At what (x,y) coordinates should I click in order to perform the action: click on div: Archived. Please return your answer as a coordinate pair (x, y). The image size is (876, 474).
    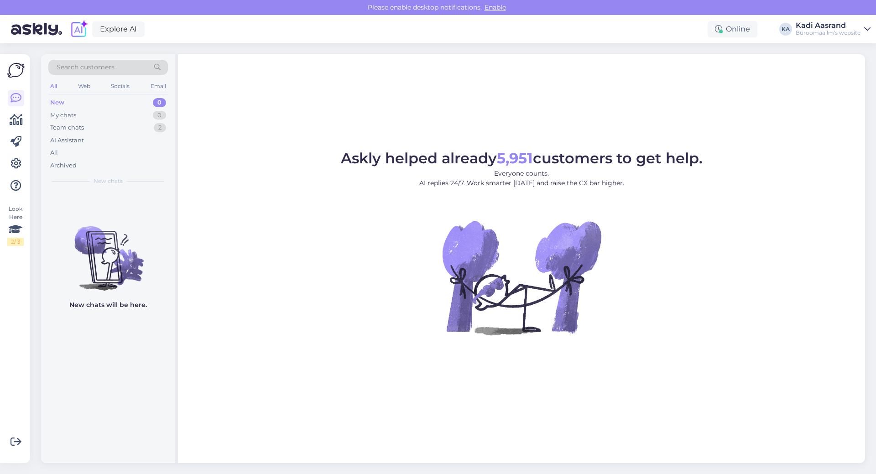
    Looking at the image, I should click on (63, 166).